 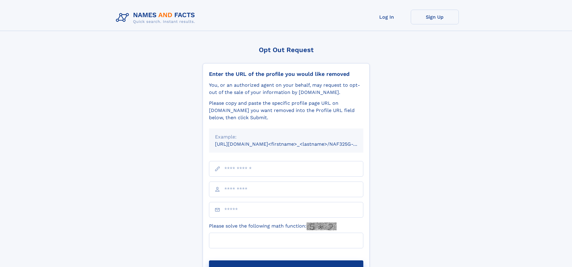 What do you see at coordinates (387, 17) in the screenshot?
I see `a: Log In` at bounding box center [387, 17].